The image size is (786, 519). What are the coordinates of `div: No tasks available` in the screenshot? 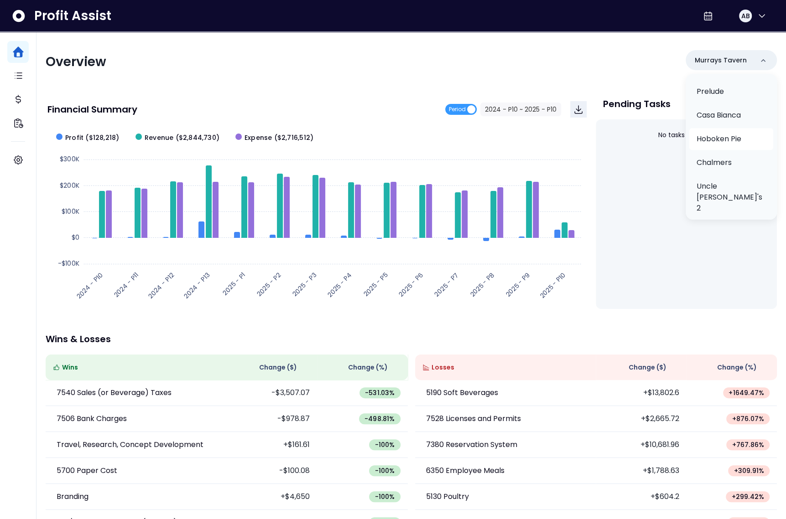 It's located at (686, 135).